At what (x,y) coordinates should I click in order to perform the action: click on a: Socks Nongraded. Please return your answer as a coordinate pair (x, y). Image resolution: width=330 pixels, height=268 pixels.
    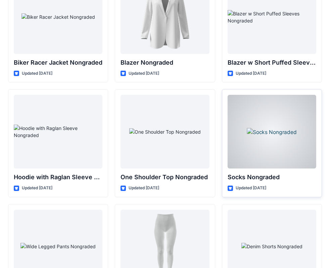
    Looking at the image, I should click on (272, 132).